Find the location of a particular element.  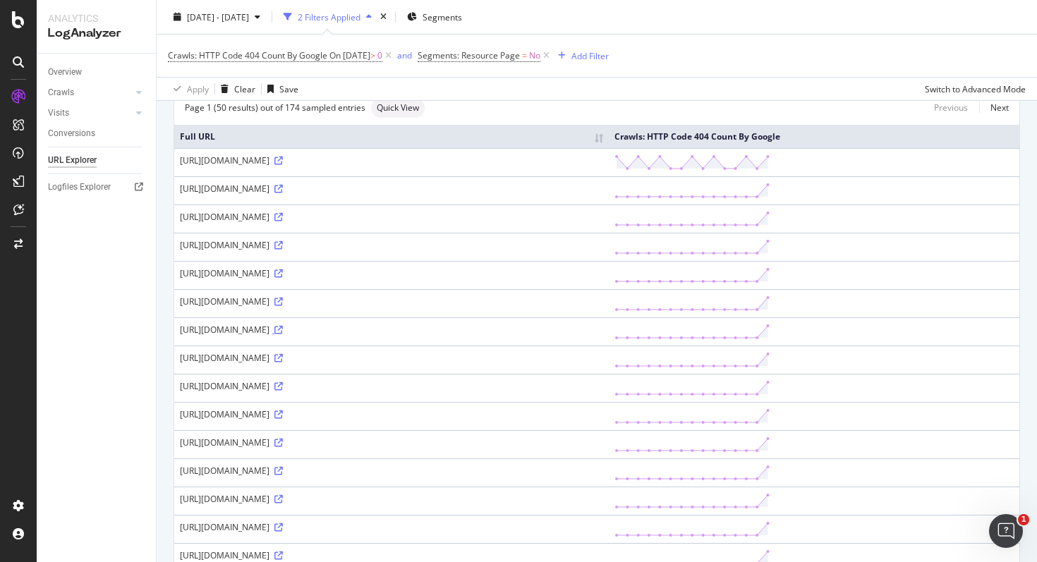

span: 0 is located at coordinates (379, 56).